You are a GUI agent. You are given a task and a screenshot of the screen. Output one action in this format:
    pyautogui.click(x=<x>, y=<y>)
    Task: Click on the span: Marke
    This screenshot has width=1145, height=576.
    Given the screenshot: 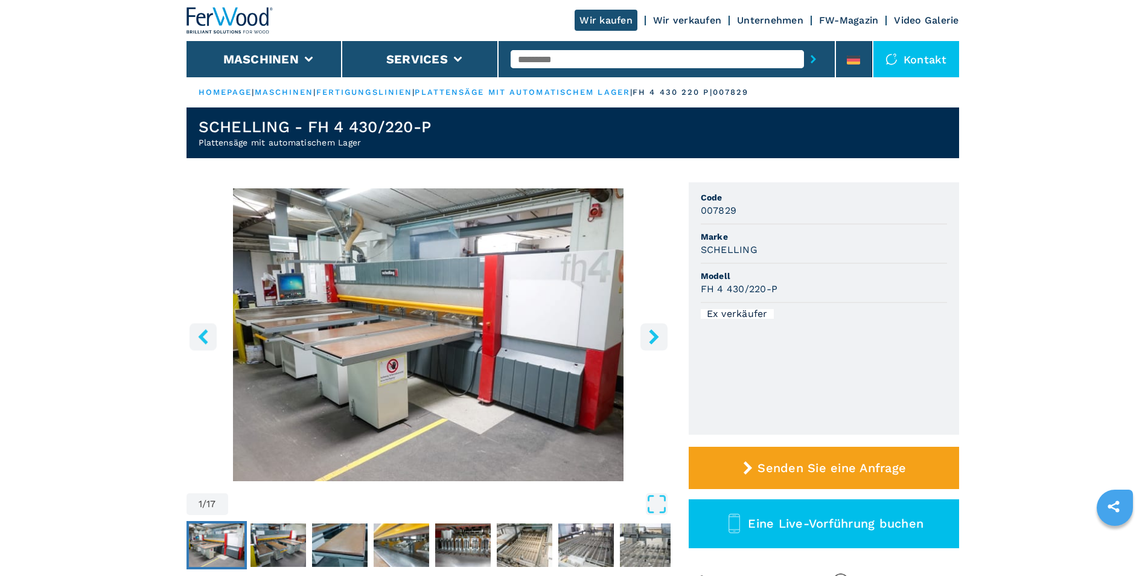 What is the action you would take?
    pyautogui.click(x=824, y=237)
    